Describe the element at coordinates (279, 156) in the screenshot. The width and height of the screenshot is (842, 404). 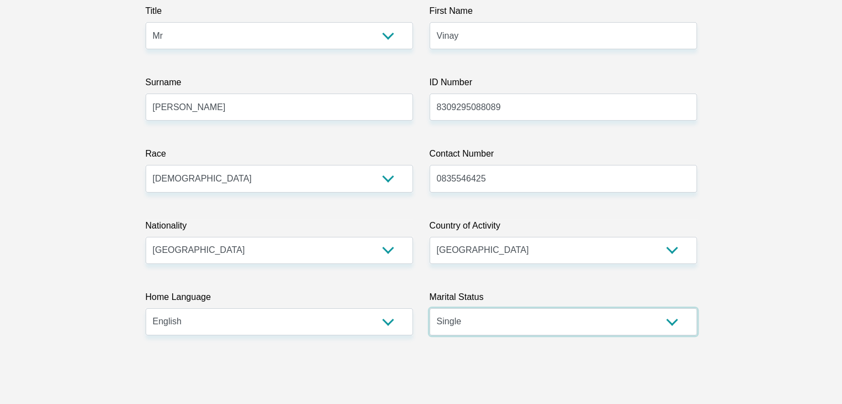
I see `label: Race` at that location.